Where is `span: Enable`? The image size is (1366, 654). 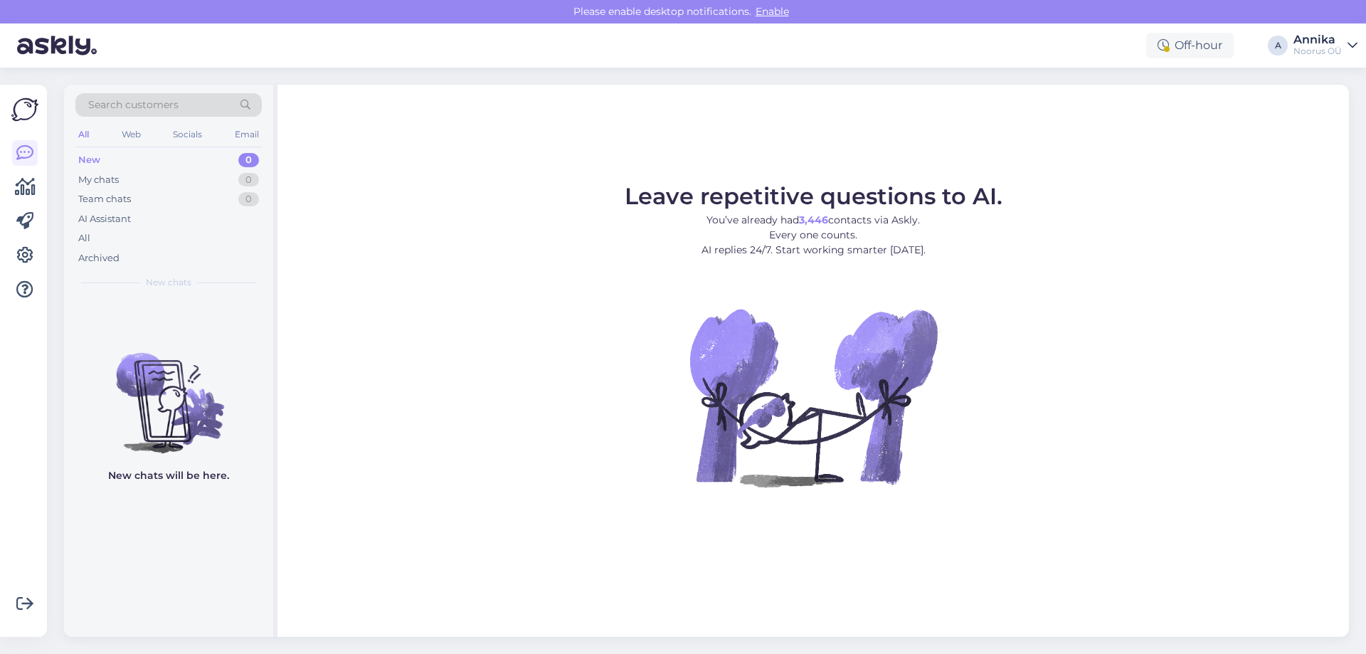
span: Enable is located at coordinates (772, 11).